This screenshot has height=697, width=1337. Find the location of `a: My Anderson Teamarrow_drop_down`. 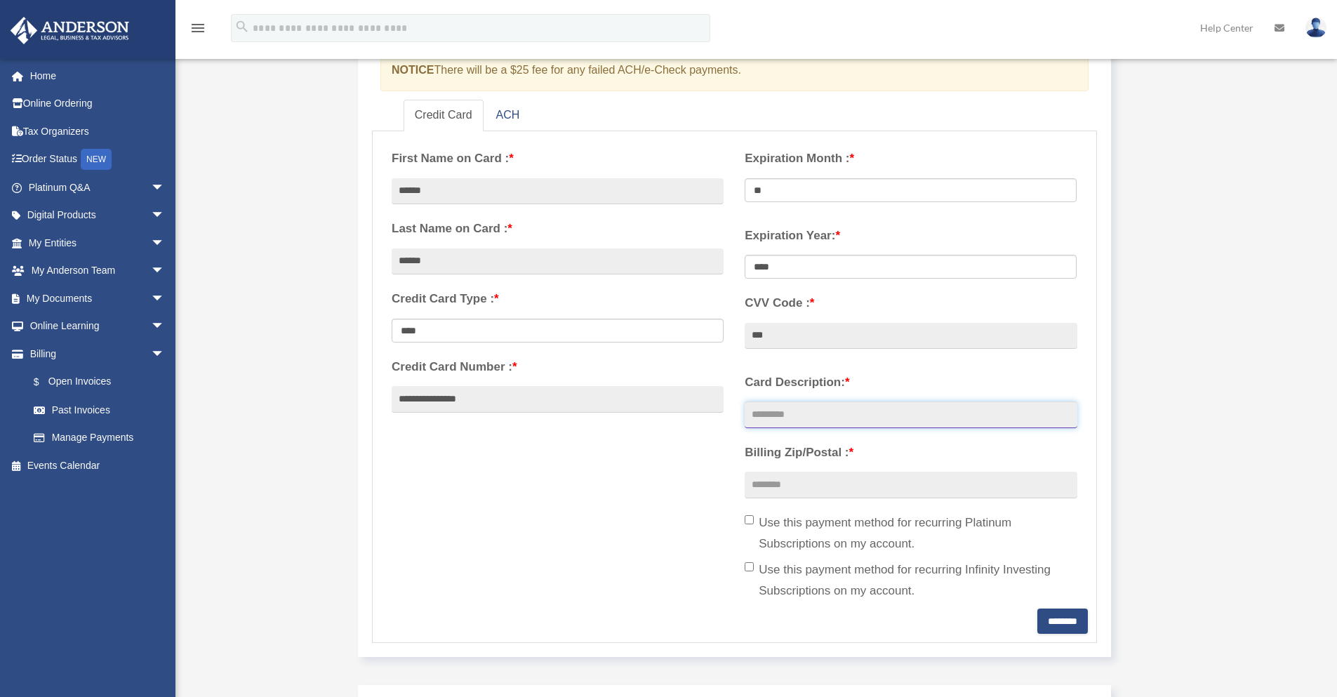

a: My Anderson Teamarrow_drop_down is located at coordinates (98, 271).